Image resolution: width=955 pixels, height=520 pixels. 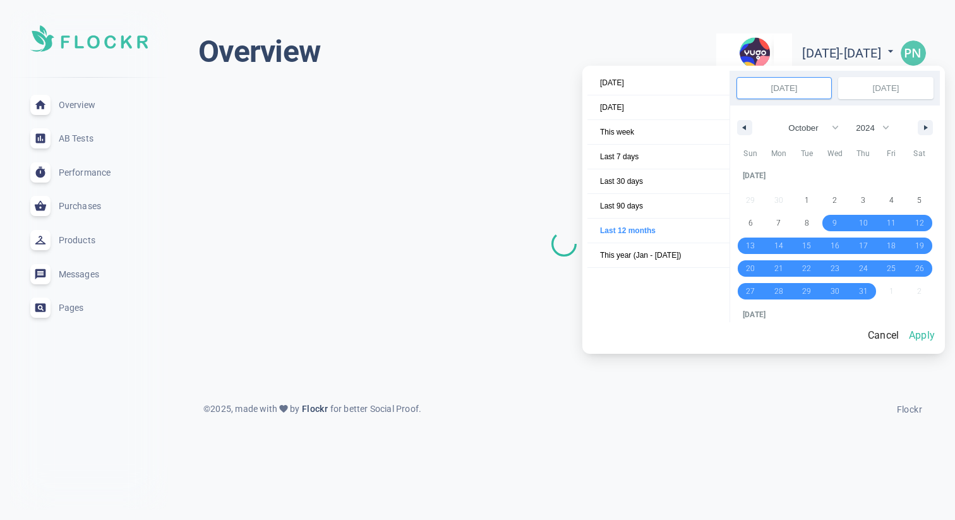 What do you see at coordinates (834, 200) in the screenshot?
I see `span: 2` at bounding box center [834, 200].